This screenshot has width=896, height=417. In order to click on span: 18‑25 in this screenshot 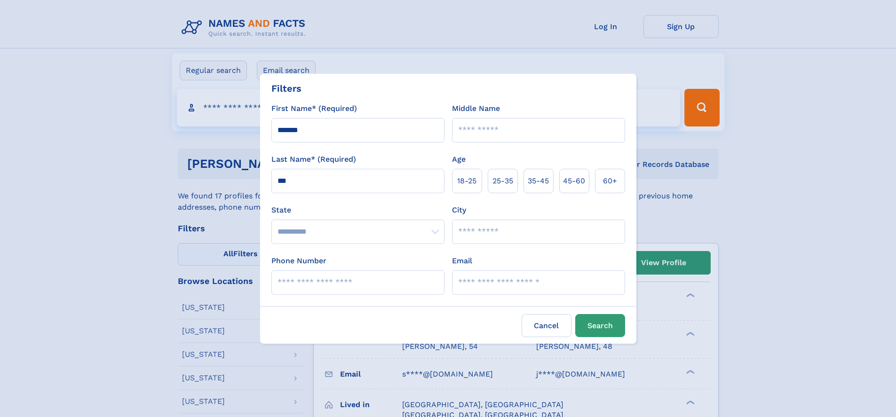, I will do `click(467, 181)`.